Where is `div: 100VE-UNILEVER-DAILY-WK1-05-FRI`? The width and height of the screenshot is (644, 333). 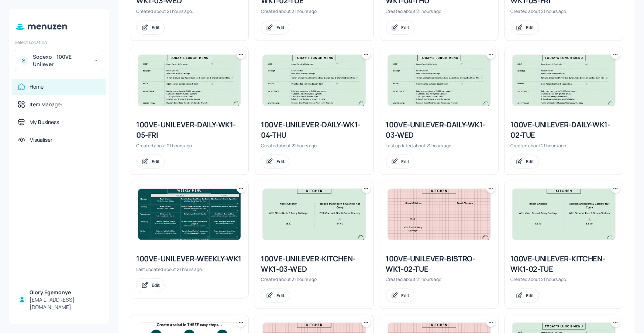 div: 100VE-UNILEVER-DAILY-WK1-05-FRI is located at coordinates (189, 130).